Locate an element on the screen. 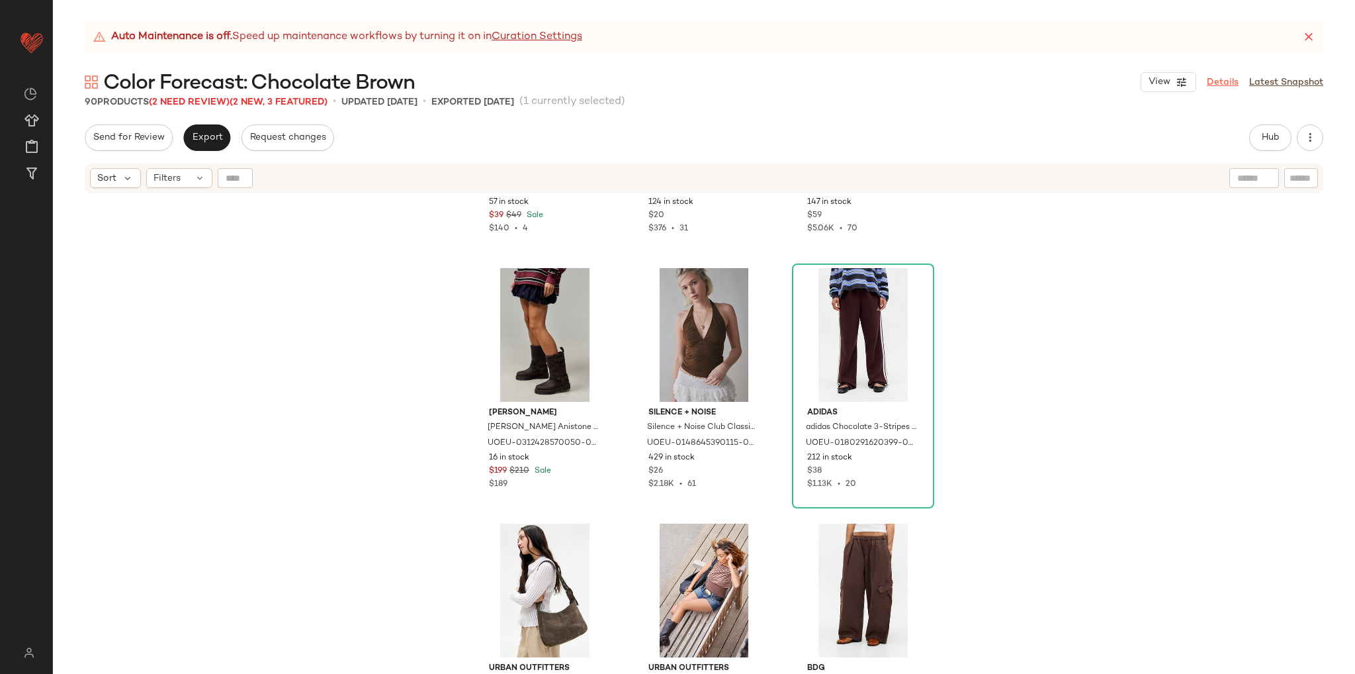  a: Latest Snapshot is located at coordinates (1286, 82).